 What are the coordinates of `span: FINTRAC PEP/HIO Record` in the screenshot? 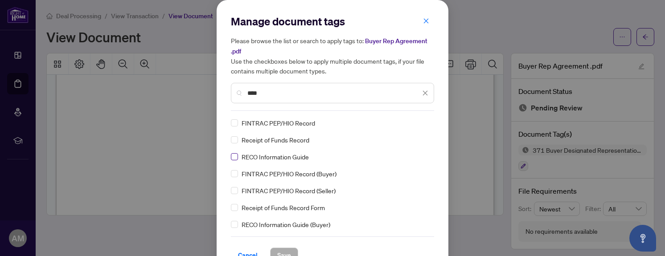 It's located at (278, 123).